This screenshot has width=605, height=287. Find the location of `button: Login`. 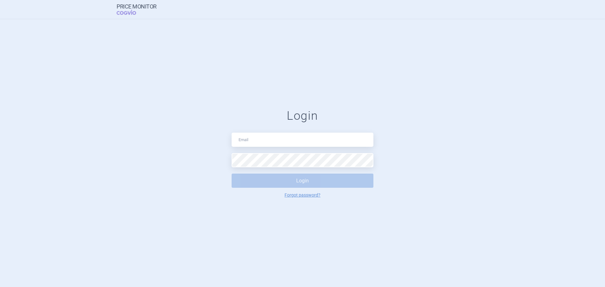

button: Login is located at coordinates (302, 181).